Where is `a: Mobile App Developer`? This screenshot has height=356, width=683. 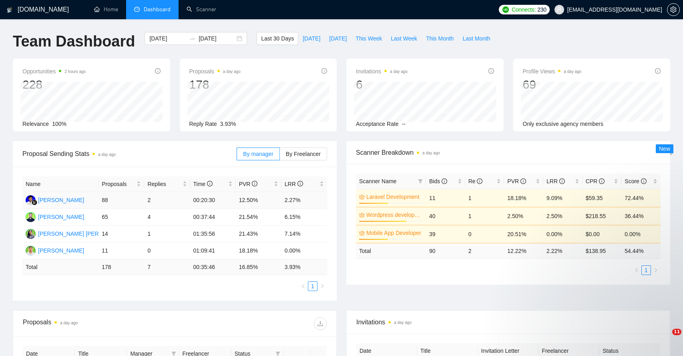
a: Mobile App Developer is located at coordinates (394, 233).